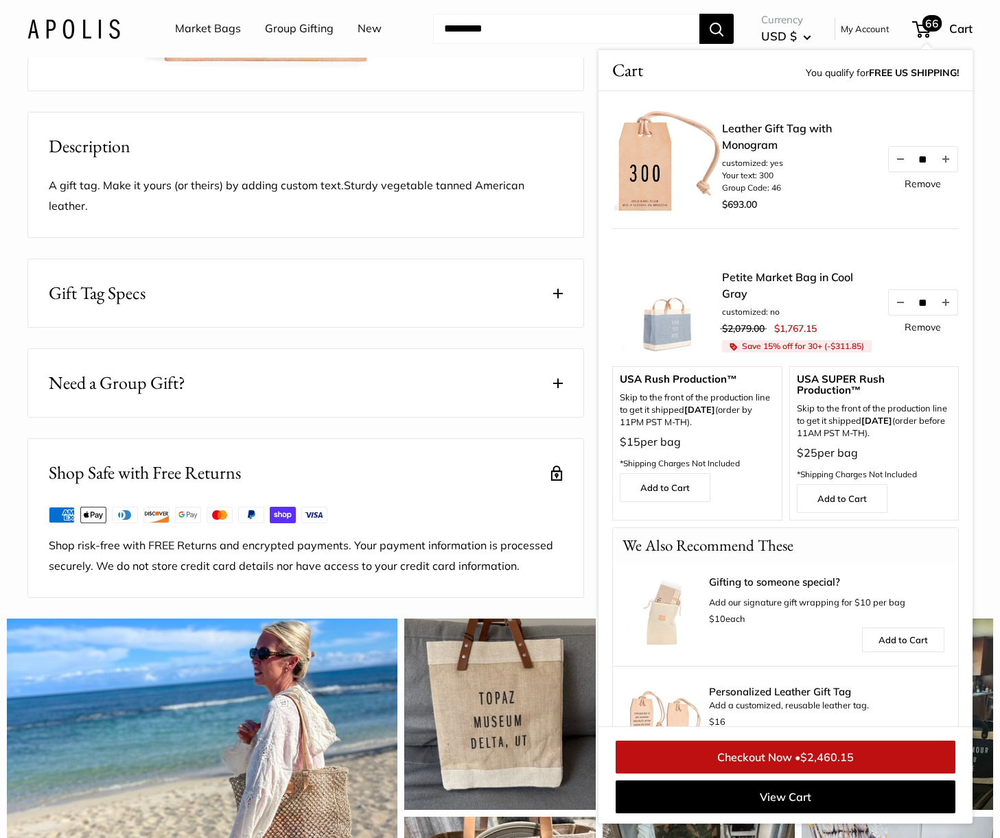 This screenshot has width=1000, height=838. Describe the element at coordinates (874, 385) in the screenshot. I see `span: USA SUPER Rush Production™` at that location.